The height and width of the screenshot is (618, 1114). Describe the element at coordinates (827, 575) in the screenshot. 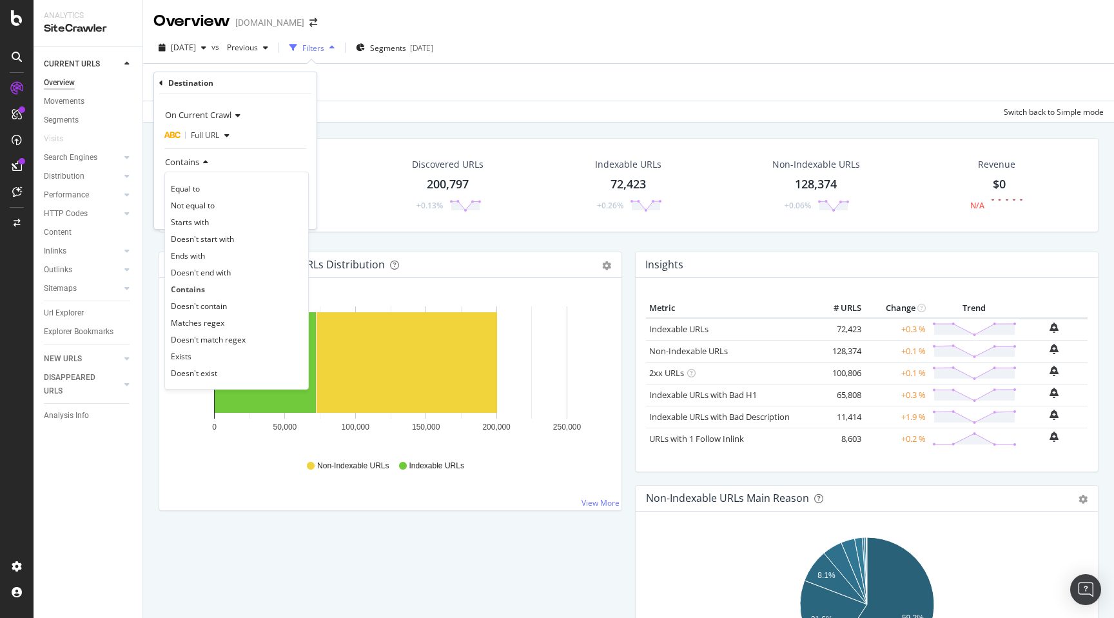

I see `text: 8.1%` at that location.